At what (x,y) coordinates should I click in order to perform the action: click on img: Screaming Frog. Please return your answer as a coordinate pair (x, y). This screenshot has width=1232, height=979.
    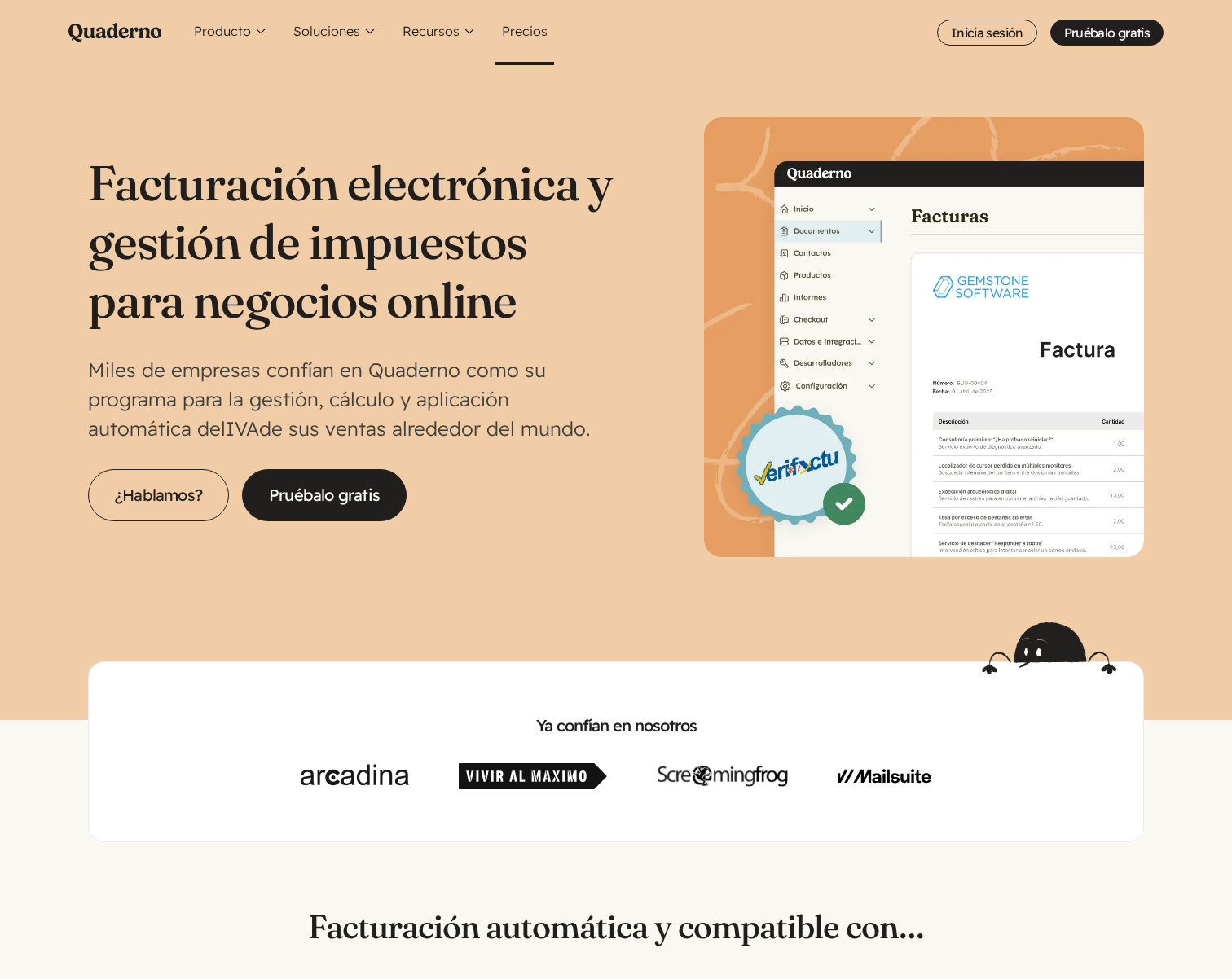
    Looking at the image, I should click on (723, 776).